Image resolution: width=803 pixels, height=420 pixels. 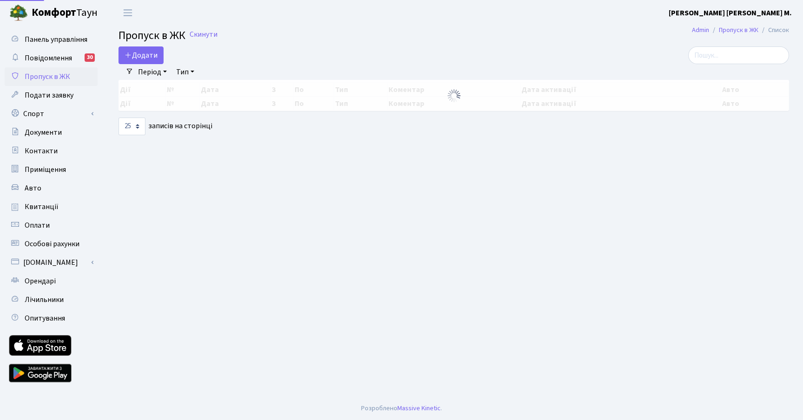 I want to click on span: Авто, so click(x=33, y=188).